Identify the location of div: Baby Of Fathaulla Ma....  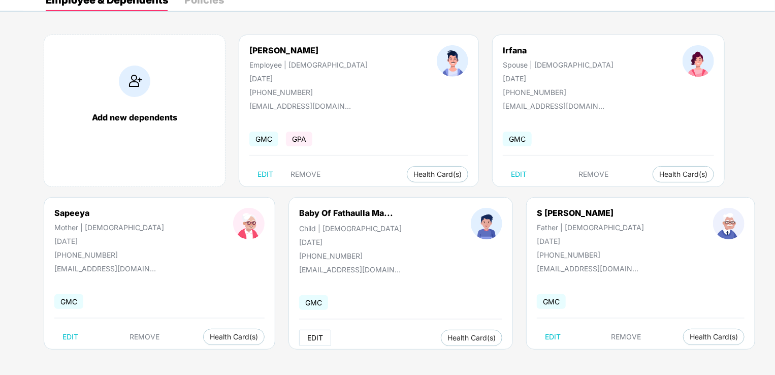
(346, 213).